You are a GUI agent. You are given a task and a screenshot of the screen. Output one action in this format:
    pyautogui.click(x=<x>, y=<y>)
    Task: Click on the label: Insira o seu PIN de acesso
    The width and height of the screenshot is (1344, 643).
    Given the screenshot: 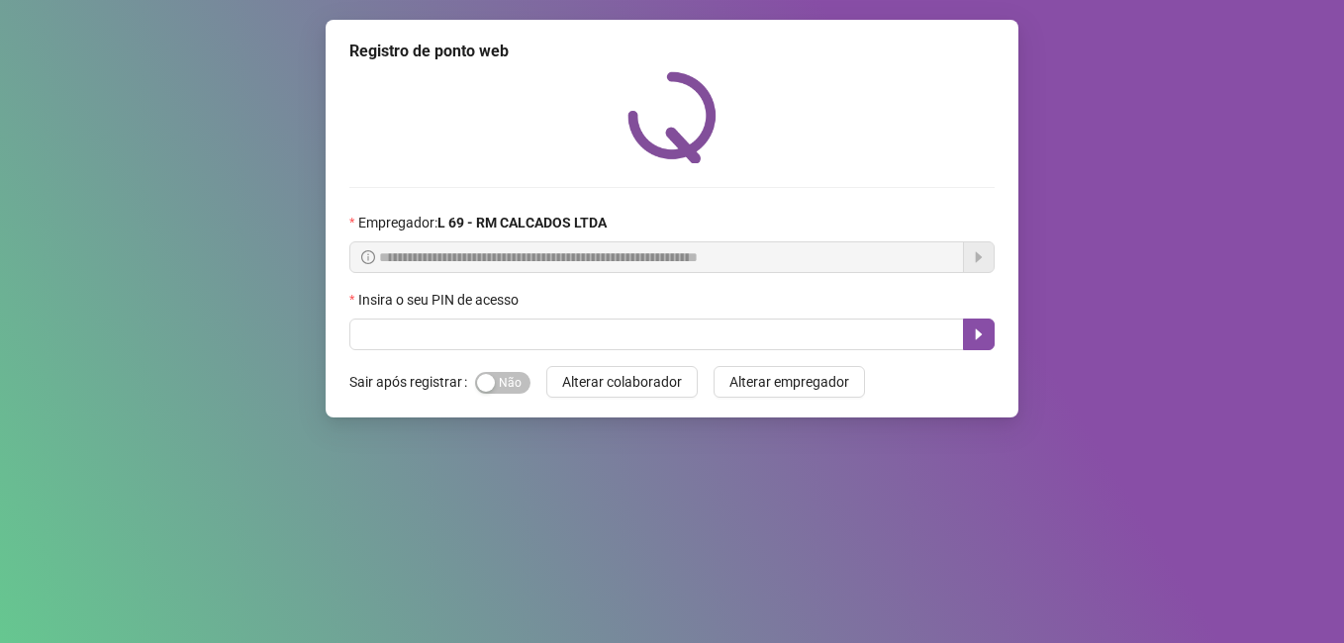 What is the action you would take?
    pyautogui.click(x=440, y=300)
    